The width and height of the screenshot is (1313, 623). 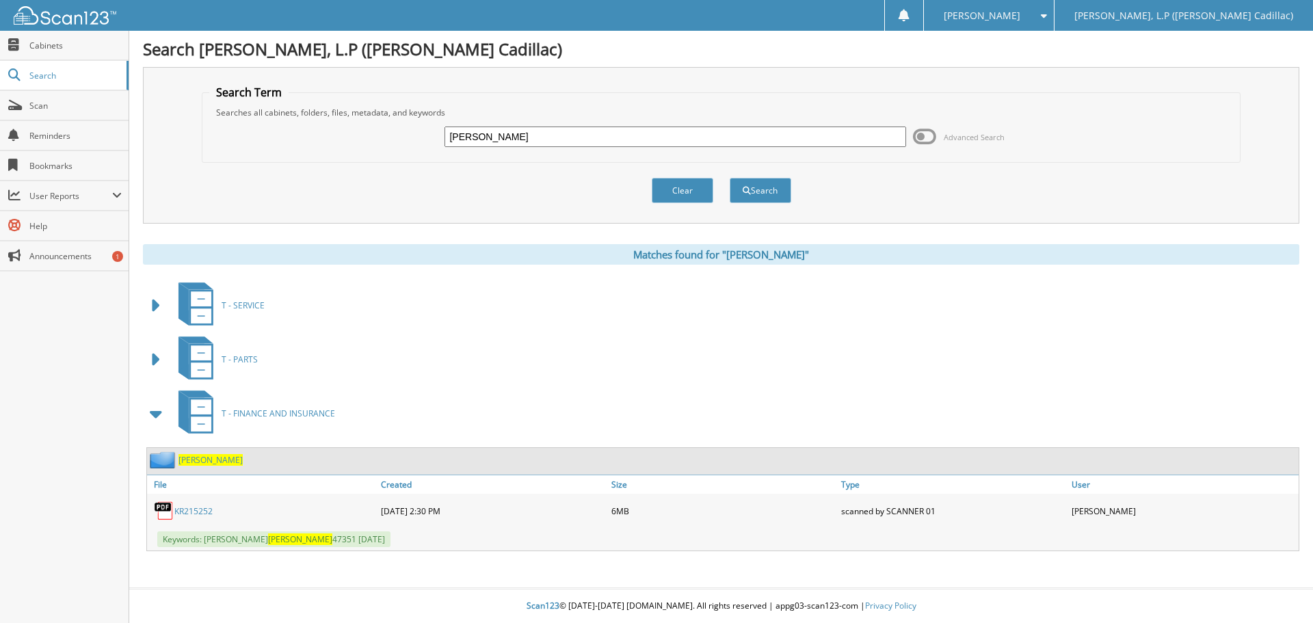 I want to click on span: Search, so click(x=75, y=75).